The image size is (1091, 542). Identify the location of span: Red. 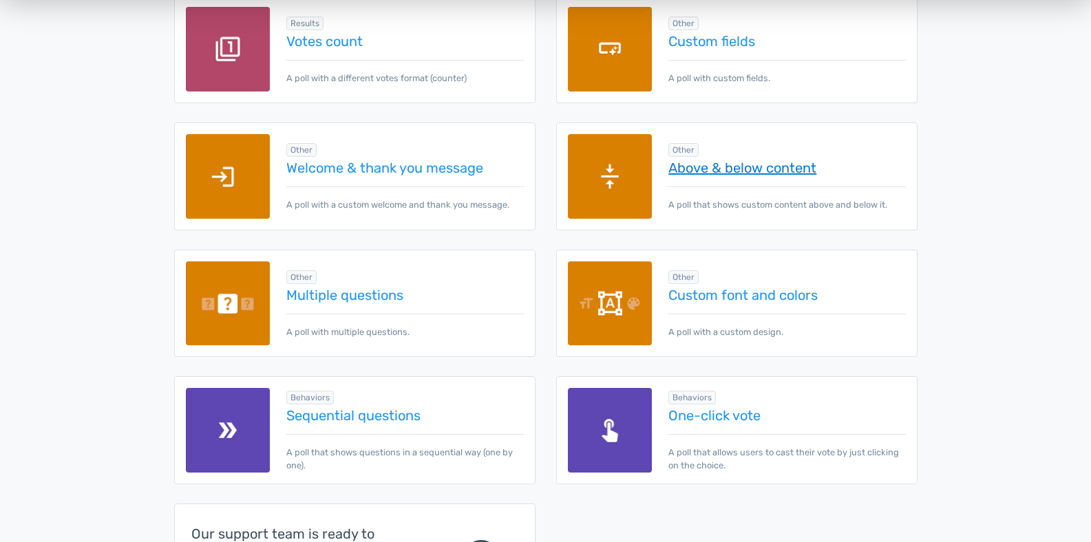
(546, 250).